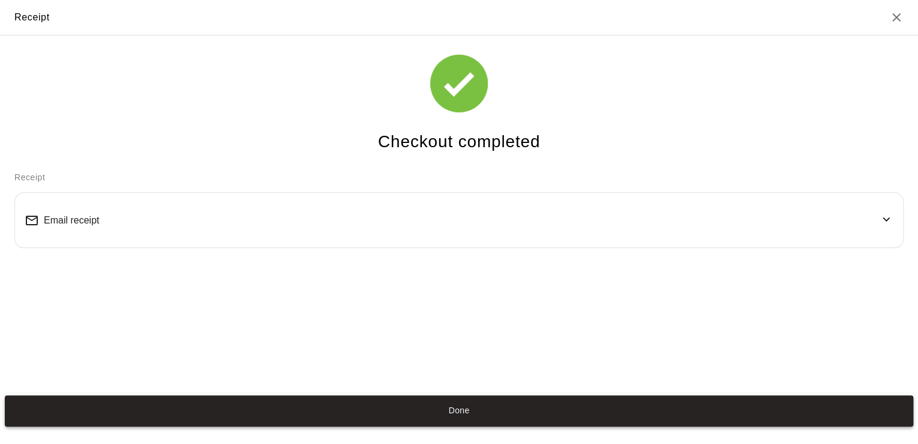 This screenshot has height=444, width=918. I want to click on p: Receipt, so click(459, 177).